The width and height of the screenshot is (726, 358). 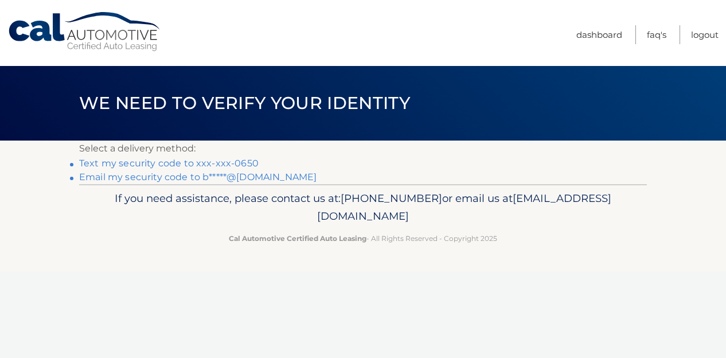 What do you see at coordinates (168, 163) in the screenshot?
I see `a: Text my security code to xxx-xxx-0650` at bounding box center [168, 163].